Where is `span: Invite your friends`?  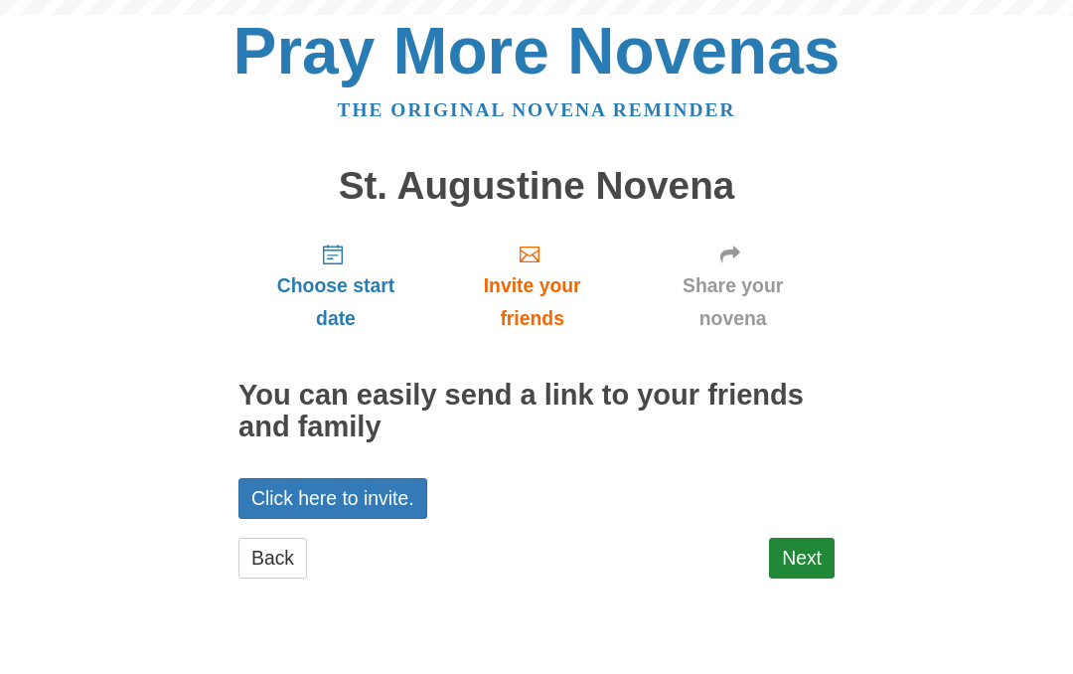
span: Invite your friends is located at coordinates (532, 302).